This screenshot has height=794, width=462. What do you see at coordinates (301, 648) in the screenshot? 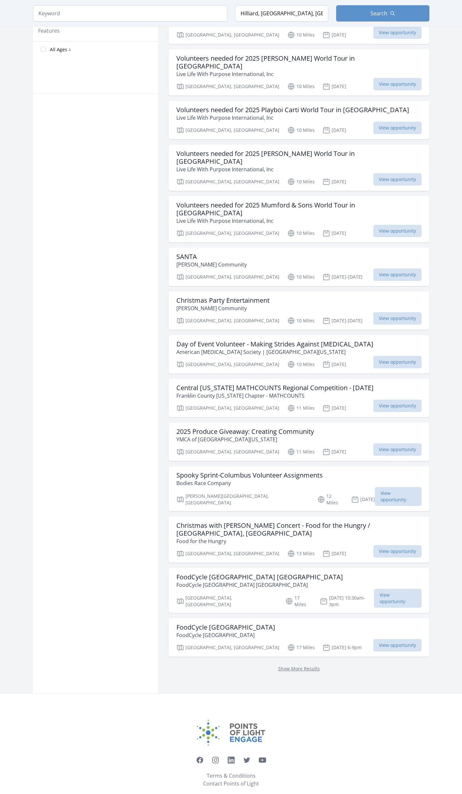
I see `p: 17 Miles` at bounding box center [301, 648].